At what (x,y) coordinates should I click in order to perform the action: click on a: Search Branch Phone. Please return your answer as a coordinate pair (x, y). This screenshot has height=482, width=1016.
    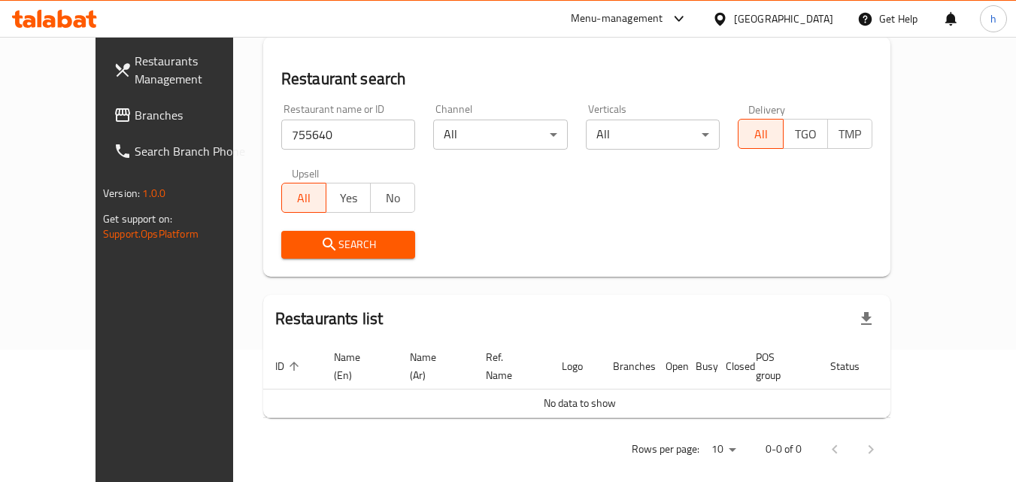
    Looking at the image, I should click on (183, 151).